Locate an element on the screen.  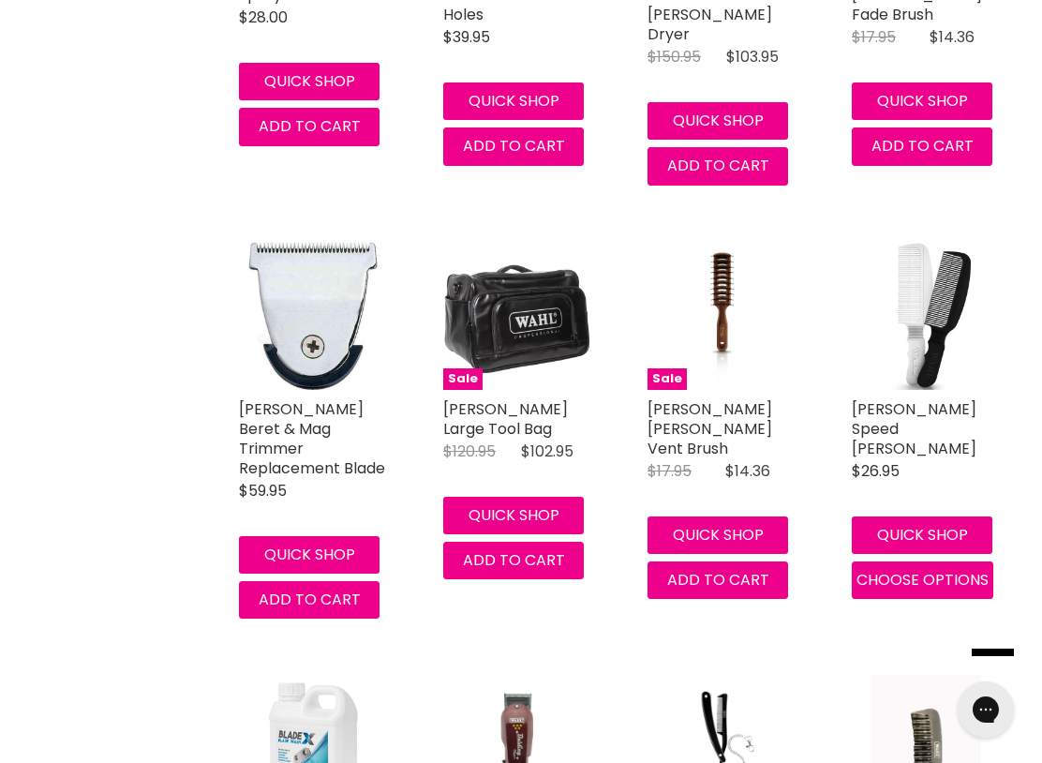
a: Wahl Speed Combs Wahl Speed Combs is located at coordinates (926, 316).